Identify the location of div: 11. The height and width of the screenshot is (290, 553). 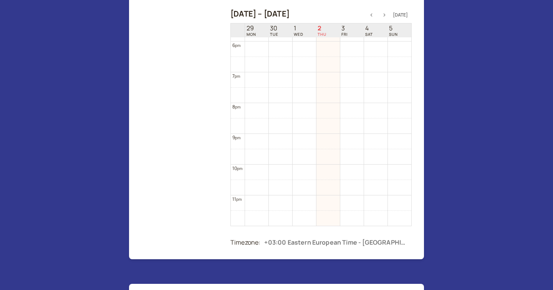
(237, 199).